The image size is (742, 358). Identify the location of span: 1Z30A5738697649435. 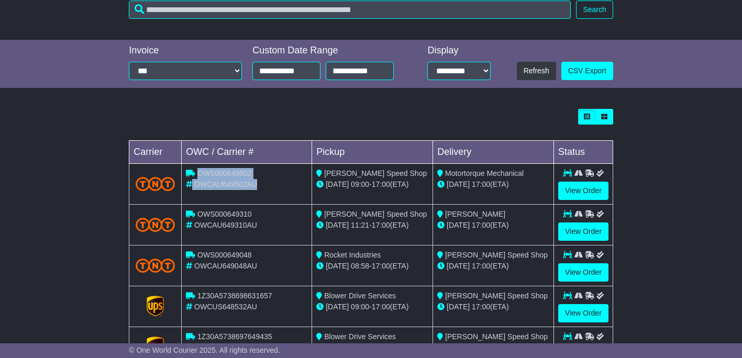
(235, 337).